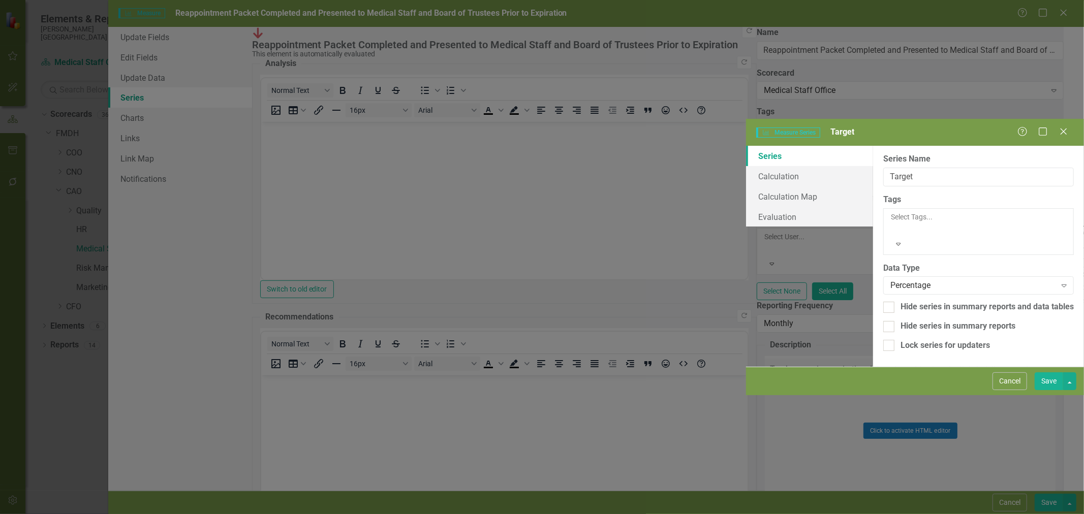 The image size is (1084, 514). I want to click on a: Series, so click(809, 156).